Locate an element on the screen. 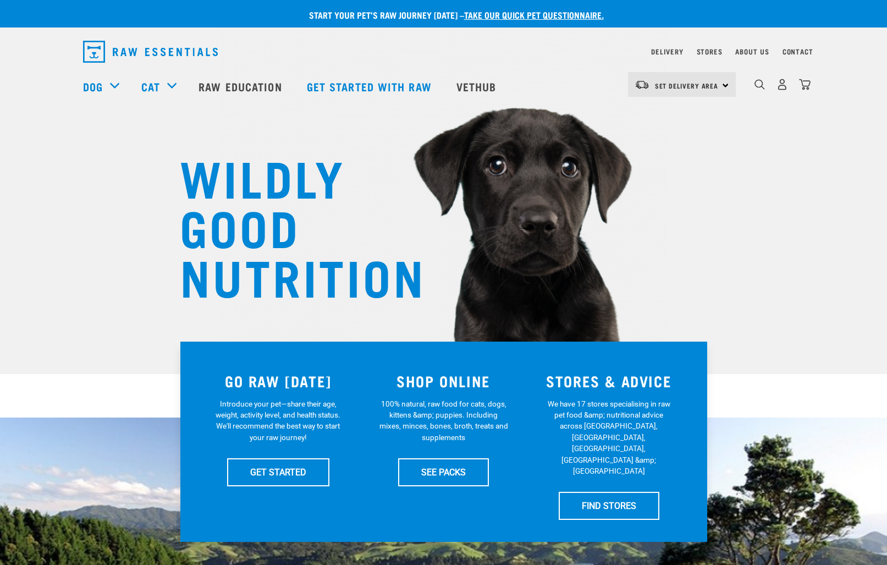 The height and width of the screenshot is (565, 887). img: Raw Essentials Logo is located at coordinates (150, 52).